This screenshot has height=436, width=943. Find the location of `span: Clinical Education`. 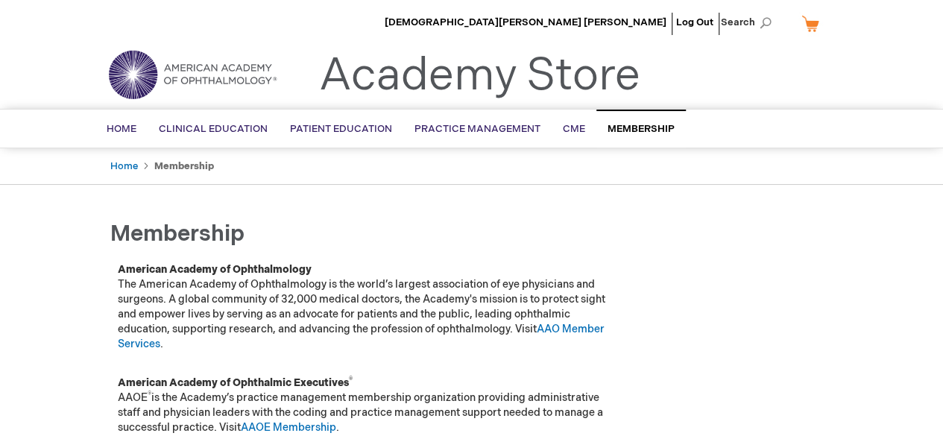

span: Clinical Education is located at coordinates (213, 129).